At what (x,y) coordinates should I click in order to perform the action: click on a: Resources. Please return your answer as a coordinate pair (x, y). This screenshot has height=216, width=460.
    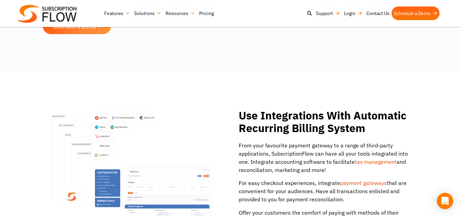
    Looking at the image, I should click on (180, 13).